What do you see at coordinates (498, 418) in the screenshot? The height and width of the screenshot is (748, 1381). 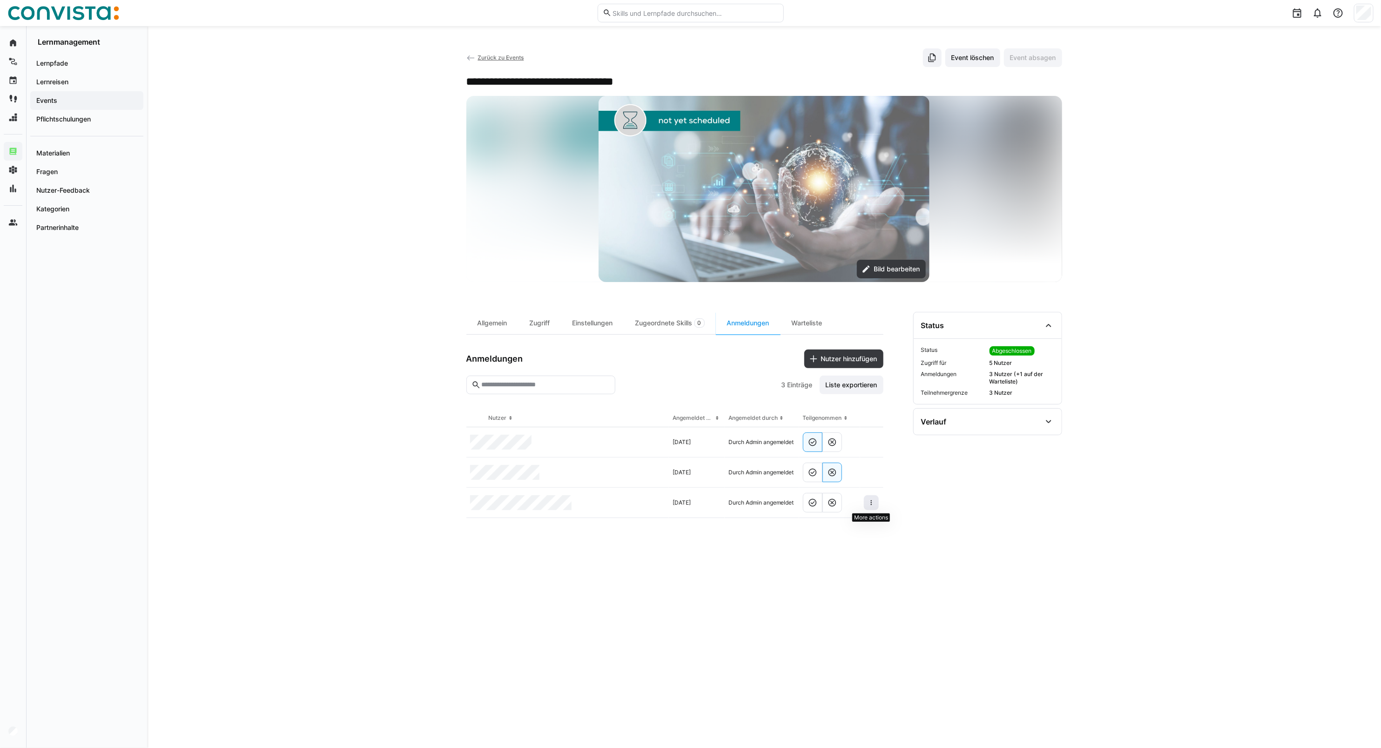 I see `div: Nutzer` at bounding box center [498, 418].